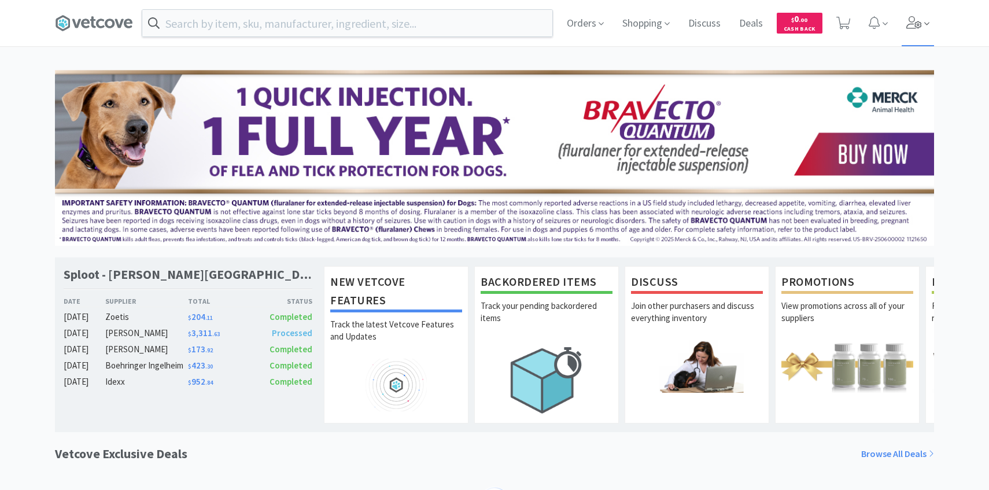  I want to click on div: Idexx, so click(146, 382).